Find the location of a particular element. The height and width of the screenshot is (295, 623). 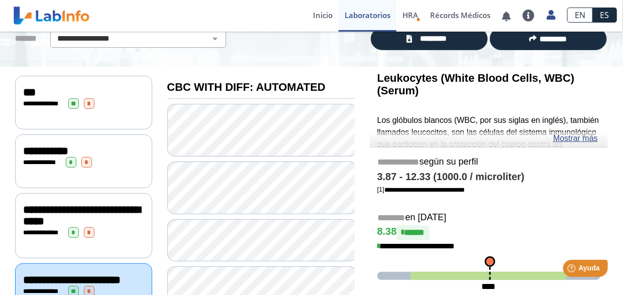

h4: 8.38 is located at coordinates (489, 233).